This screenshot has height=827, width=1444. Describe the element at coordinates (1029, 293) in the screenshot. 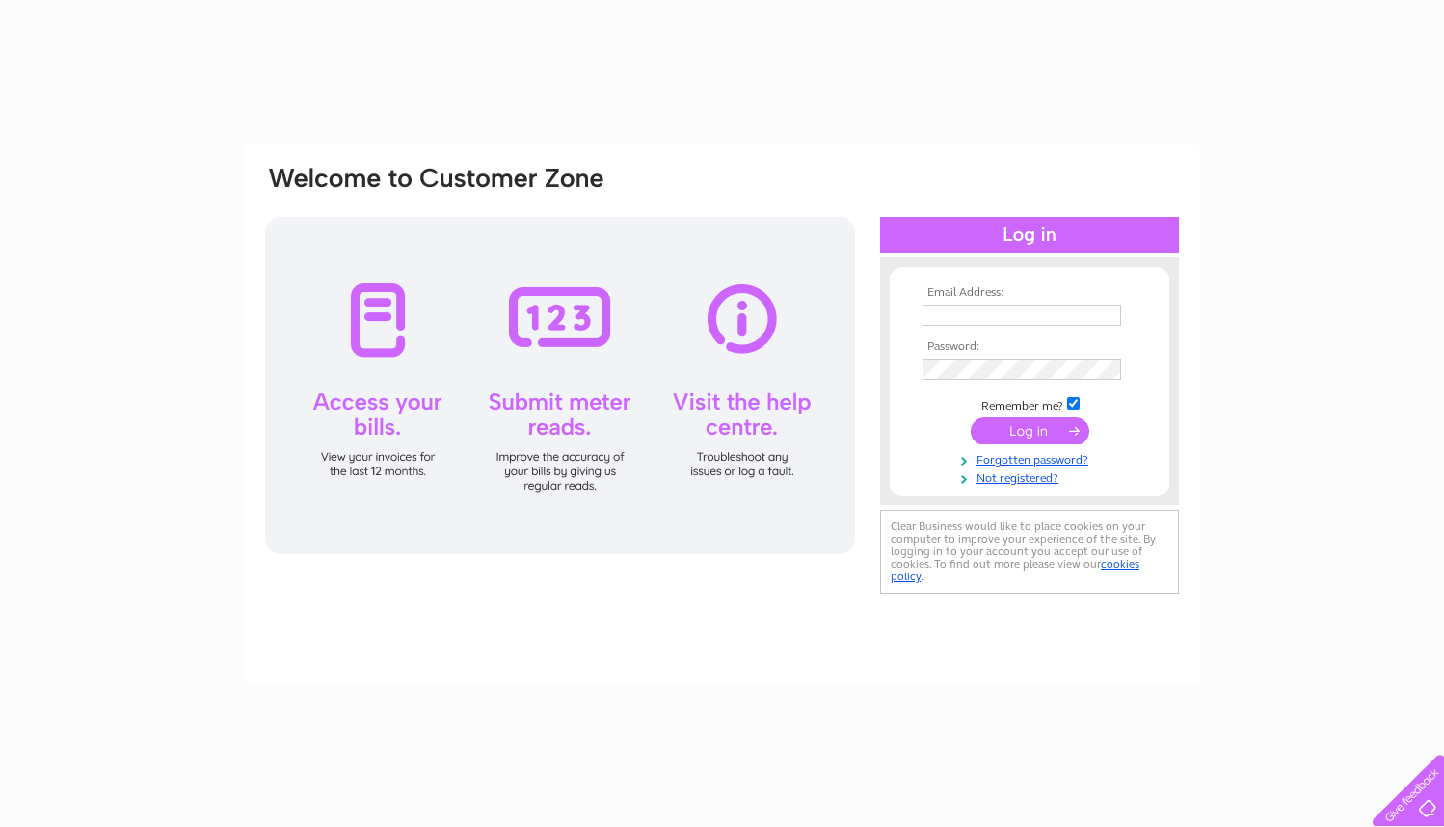

I see `th: Email Address:` at that location.